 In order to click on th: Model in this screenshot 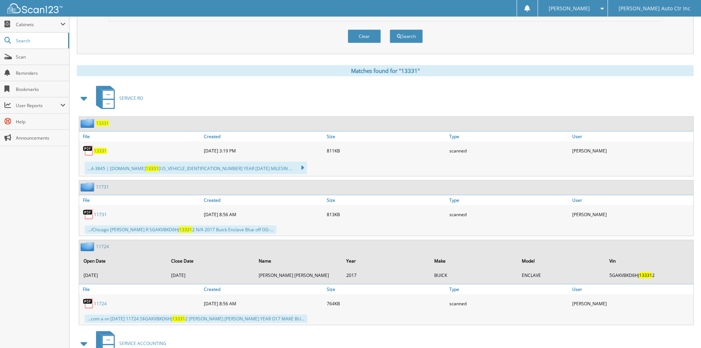, I will do `click(562, 261)`.